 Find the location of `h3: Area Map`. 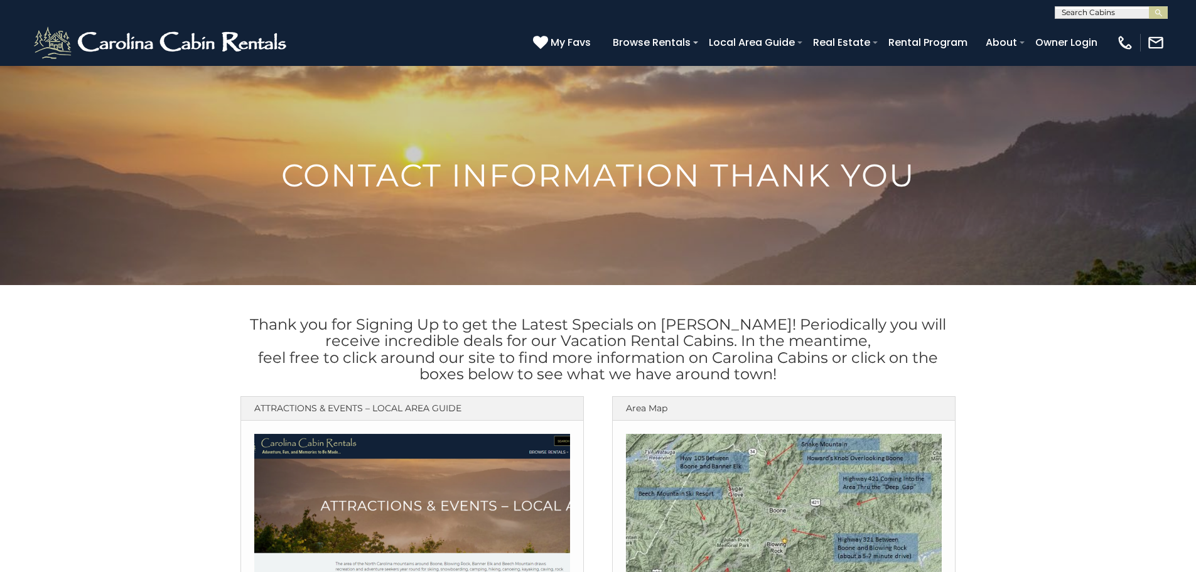

h3: Area Map is located at coordinates (784, 409).